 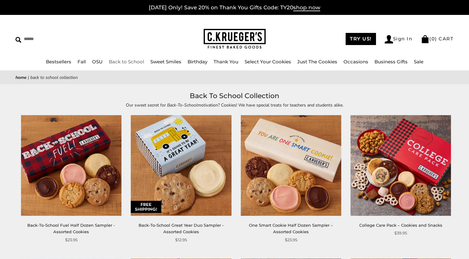 What do you see at coordinates (226, 61) in the screenshot?
I see `a: Thank You` at bounding box center [226, 61].